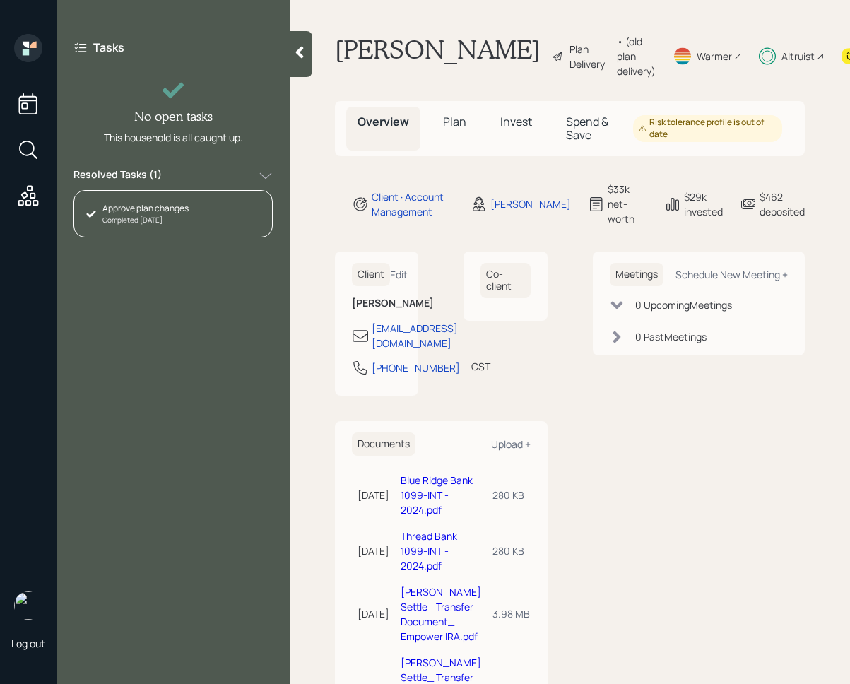  Describe the element at coordinates (715, 56) in the screenshot. I see `div: Warmer` at that location.